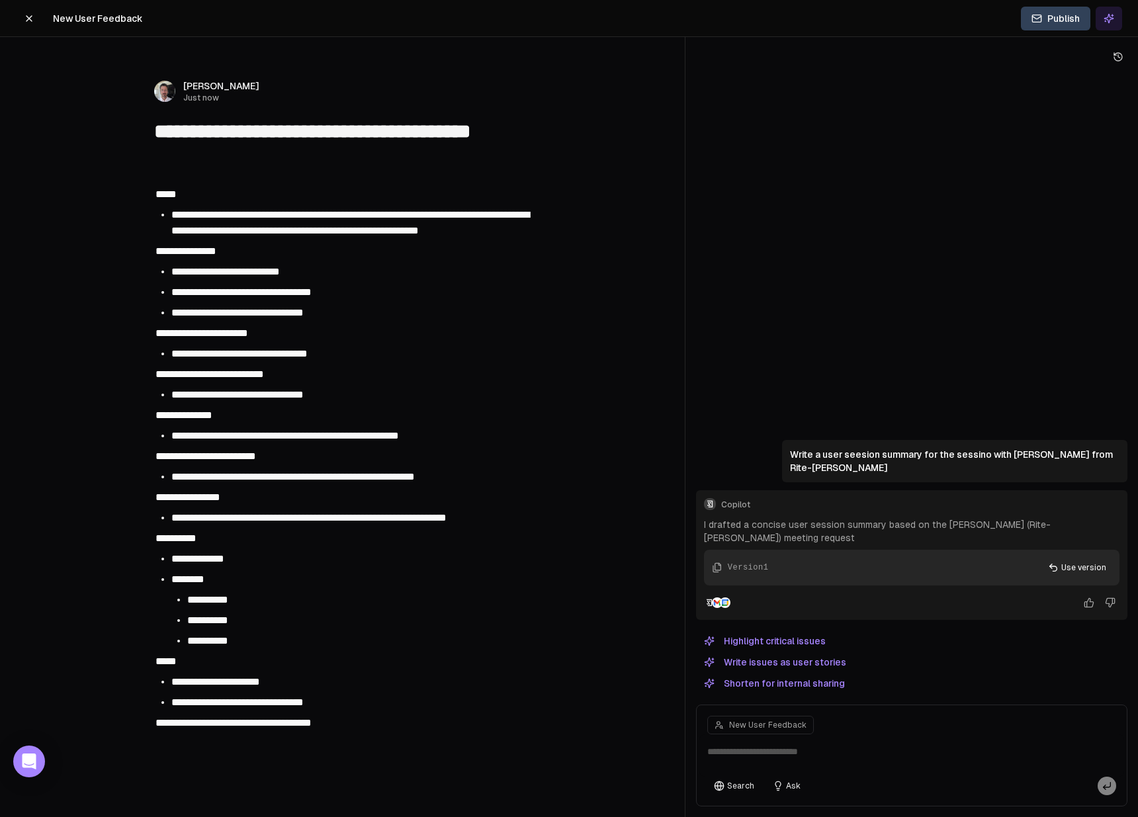 The image size is (1138, 817). I want to click on div: Open Intercom Messenger, so click(29, 762).